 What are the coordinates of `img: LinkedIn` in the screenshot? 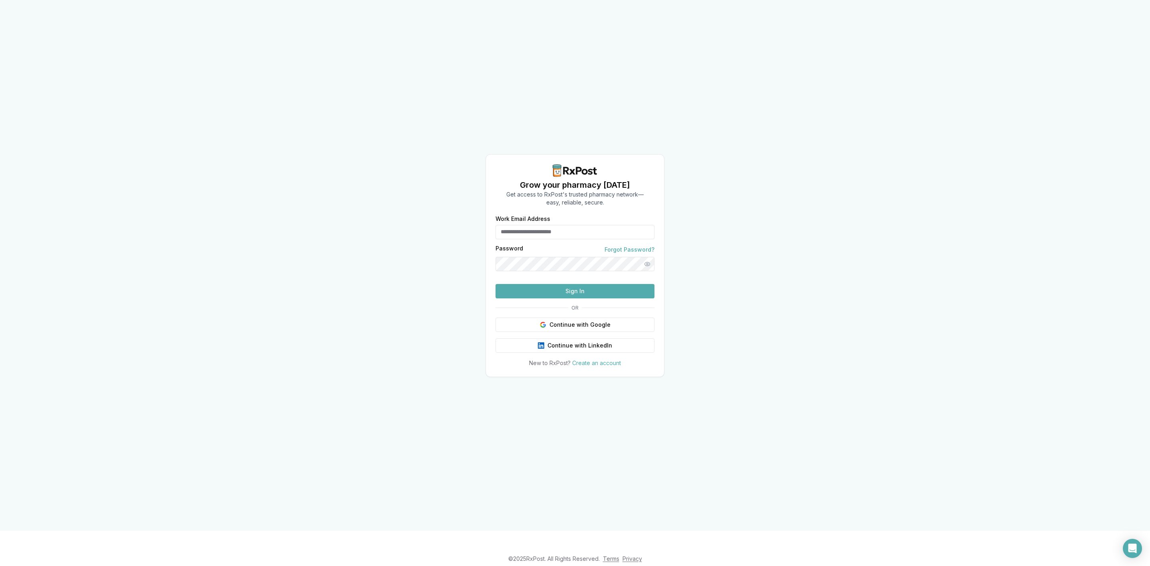 It's located at (541, 345).